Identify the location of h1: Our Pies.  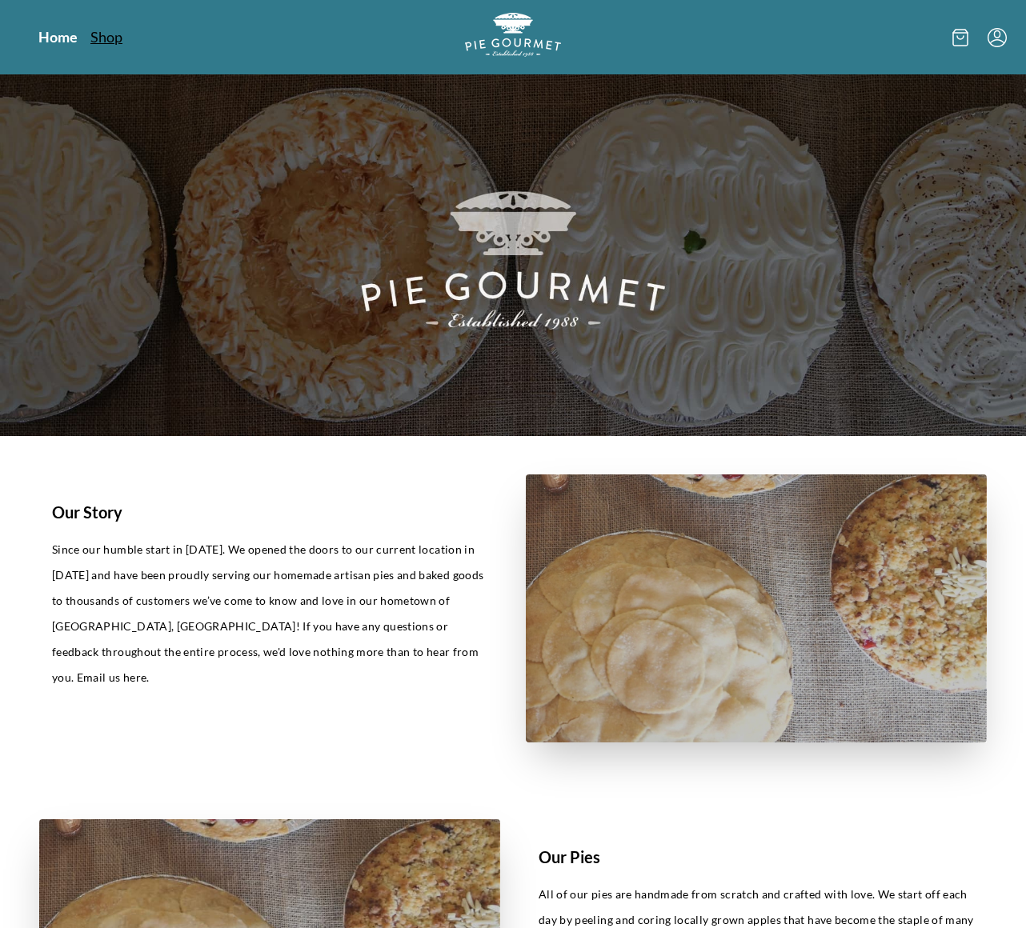
(756, 857).